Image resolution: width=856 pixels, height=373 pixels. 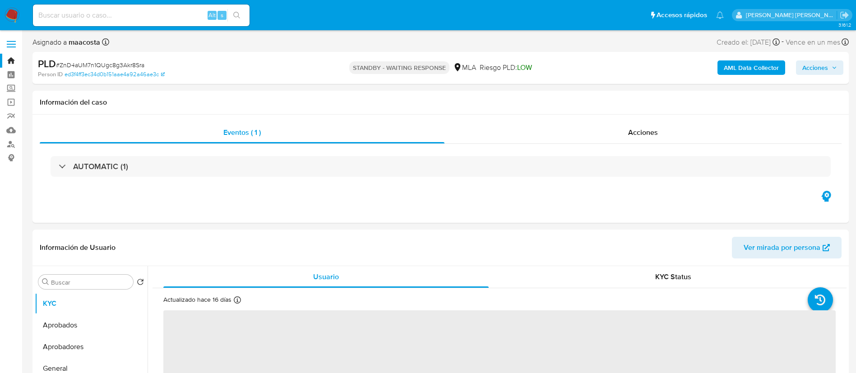 What do you see at coordinates (91, 325) in the screenshot?
I see `button: Aprobados` at bounding box center [91, 325].